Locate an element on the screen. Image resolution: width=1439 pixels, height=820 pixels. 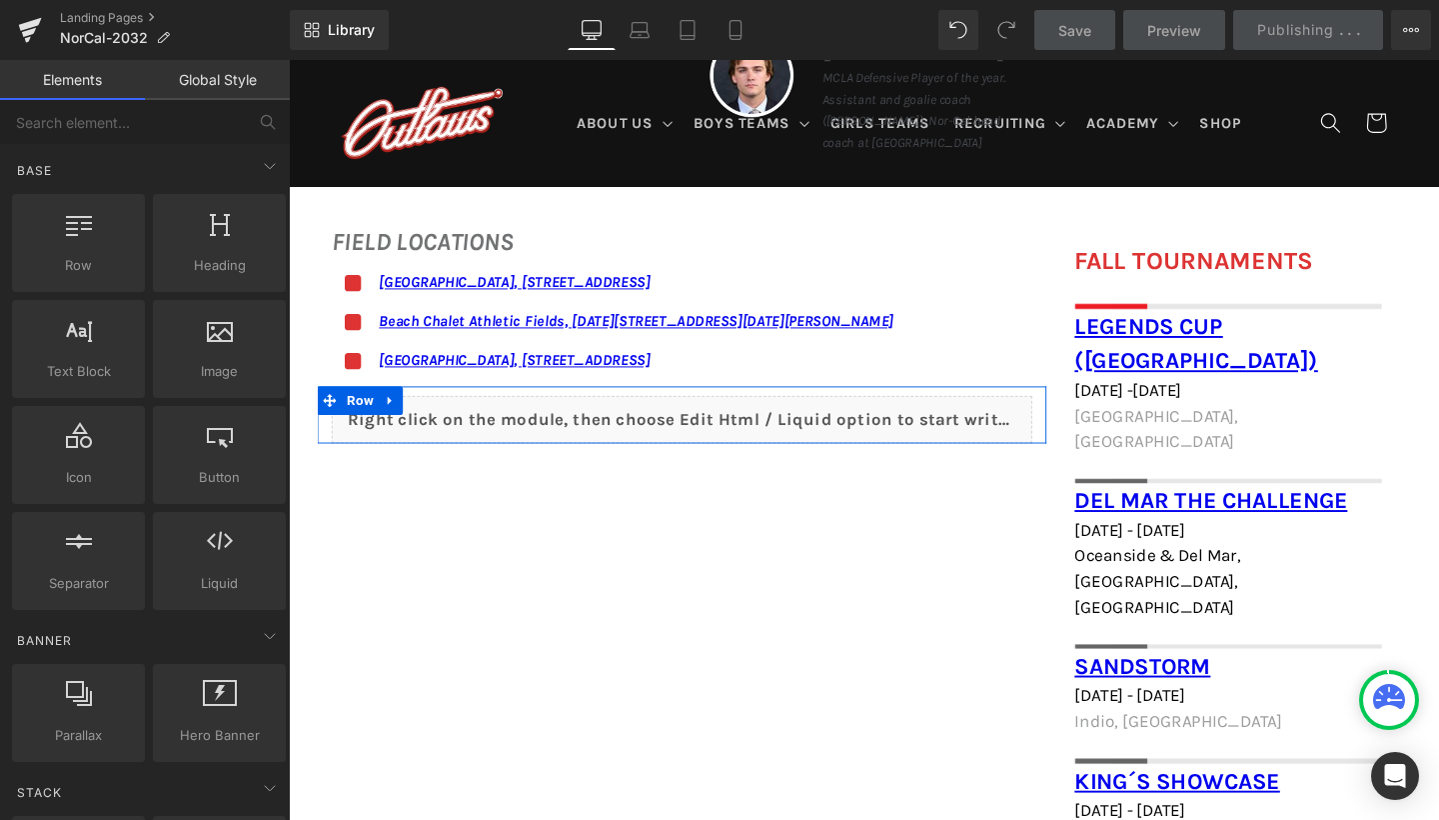
i: FIELD LOCATIONS is located at coordinates (141, 191).